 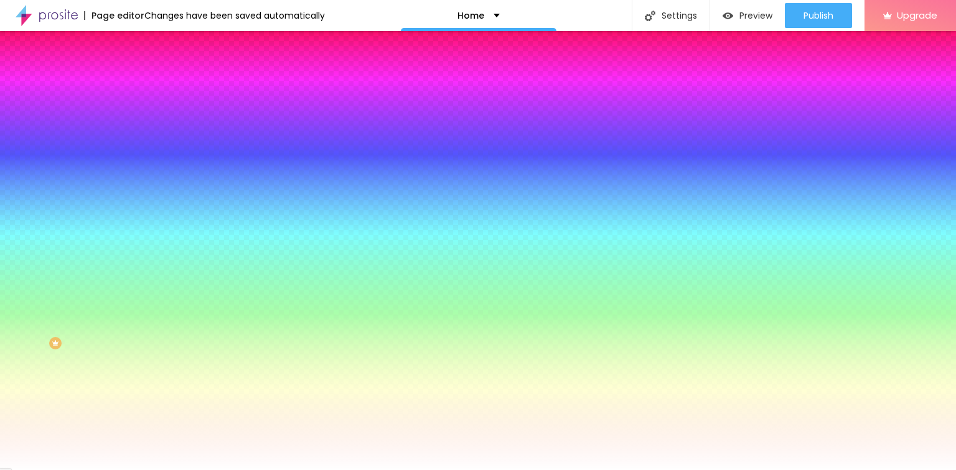 What do you see at coordinates (818, 16) in the screenshot?
I see `span: Publish` at bounding box center [818, 16].